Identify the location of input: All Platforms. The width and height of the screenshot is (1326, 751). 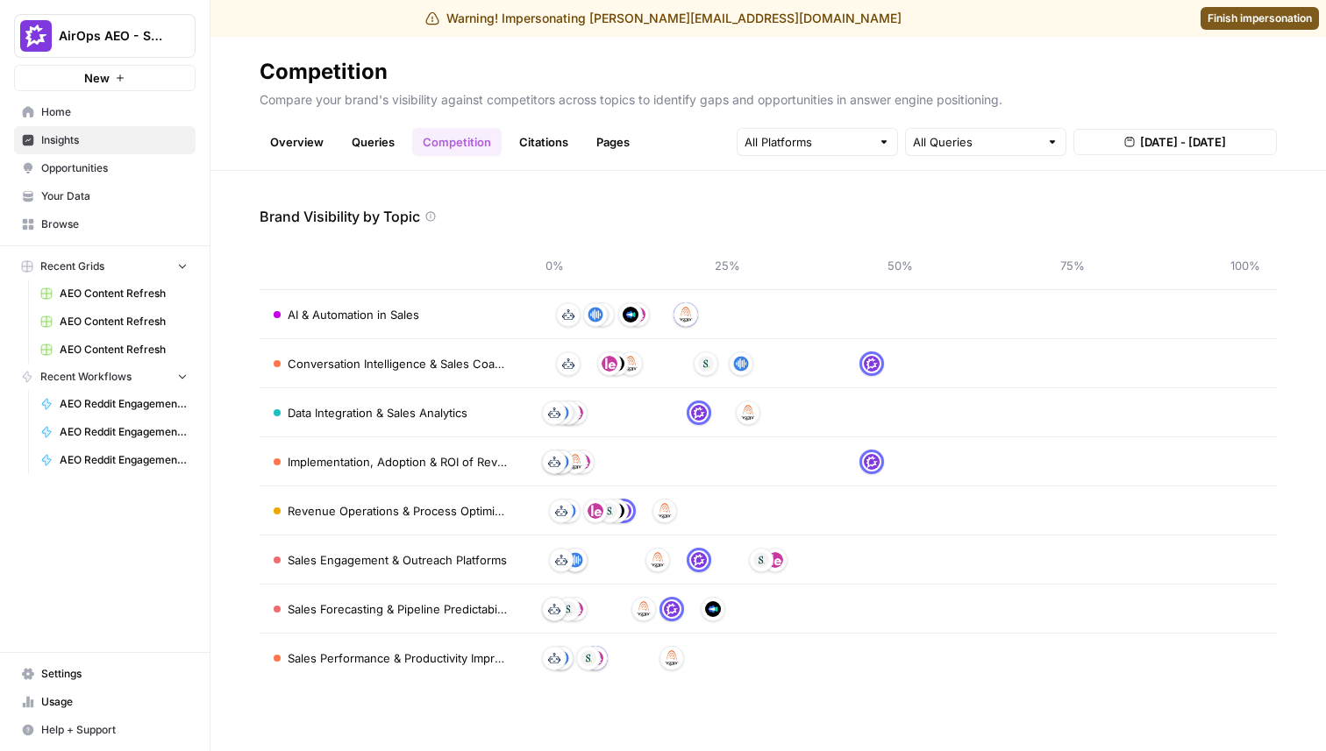
(807, 142).